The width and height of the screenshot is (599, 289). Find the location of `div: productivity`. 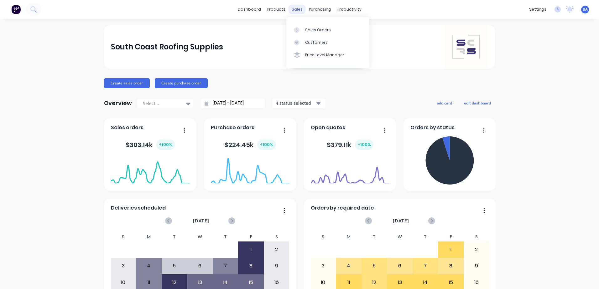

div: productivity is located at coordinates (349, 9).